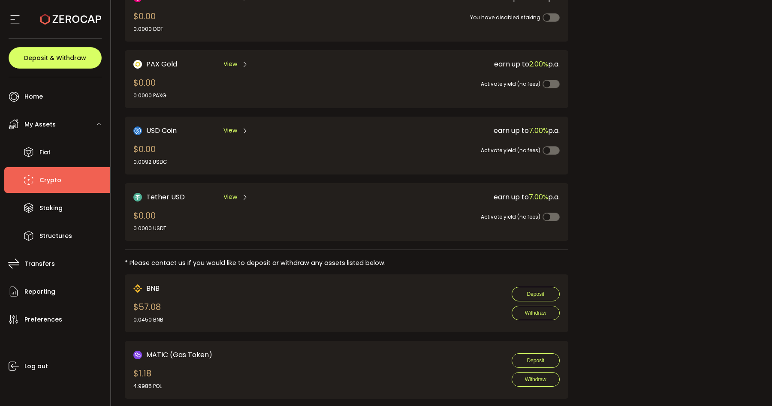 This screenshot has width=772, height=406. Describe the element at coordinates (148, 312) in the screenshot. I see `div: $57.08` at that location.